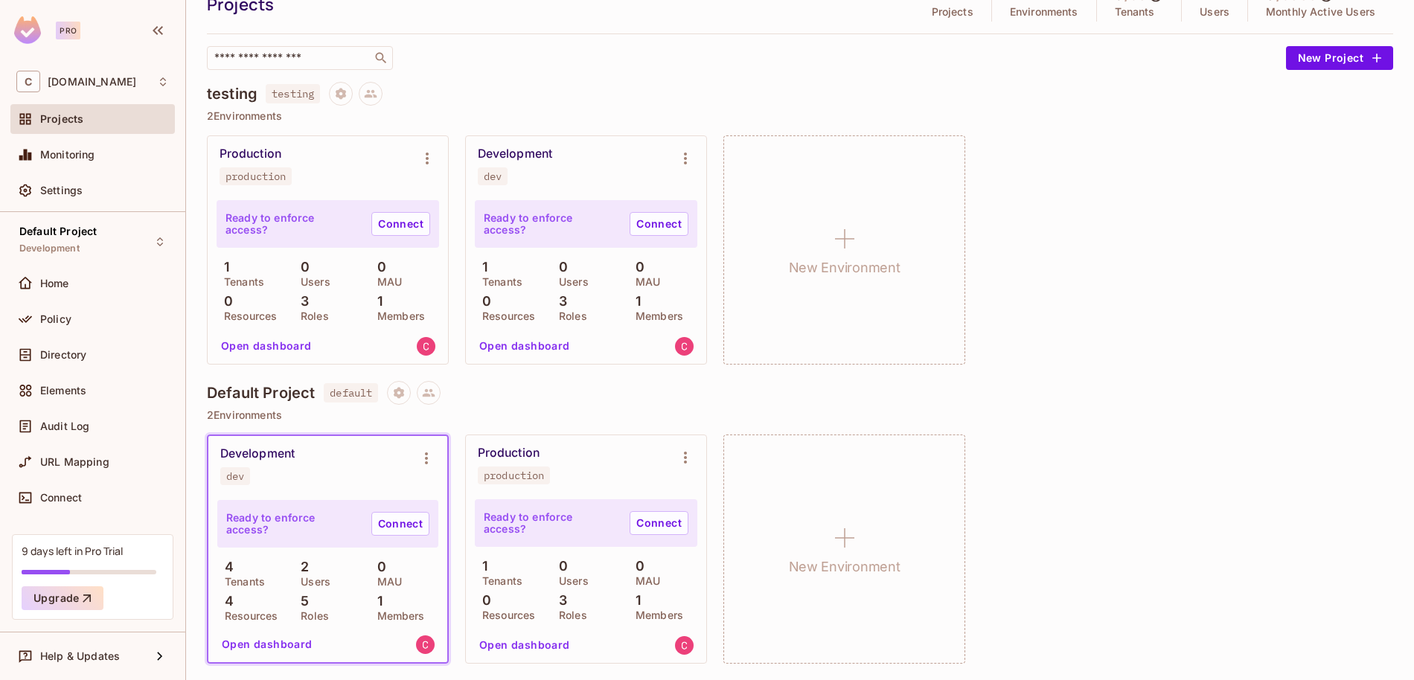 The height and width of the screenshot is (680, 1414). Describe the element at coordinates (250, 154) in the screenshot. I see `div: Production` at that location.